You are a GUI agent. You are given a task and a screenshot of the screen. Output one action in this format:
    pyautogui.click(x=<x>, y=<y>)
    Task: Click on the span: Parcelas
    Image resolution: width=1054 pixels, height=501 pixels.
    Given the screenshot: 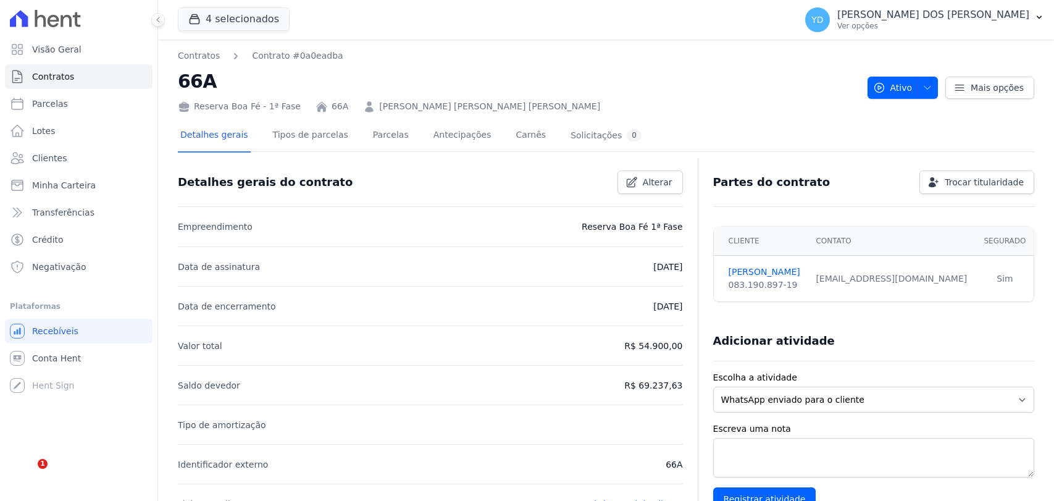 What is the action you would take?
    pyautogui.click(x=50, y=104)
    